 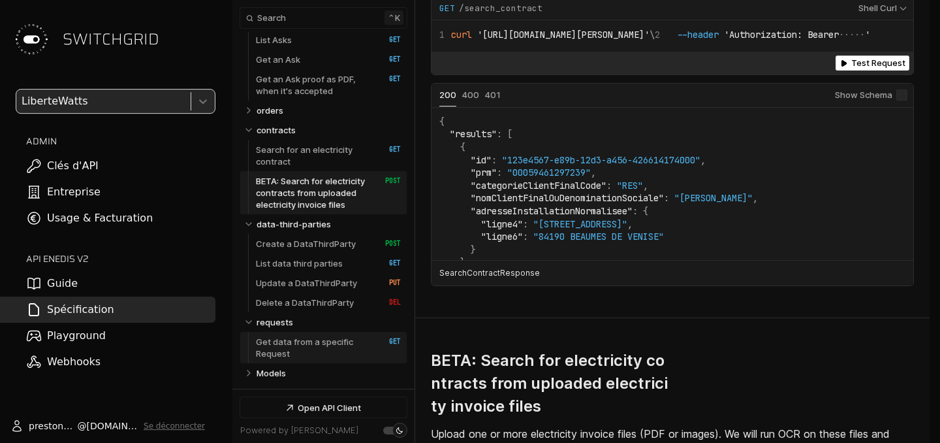 I want to click on span: Test Request, so click(x=878, y=63).